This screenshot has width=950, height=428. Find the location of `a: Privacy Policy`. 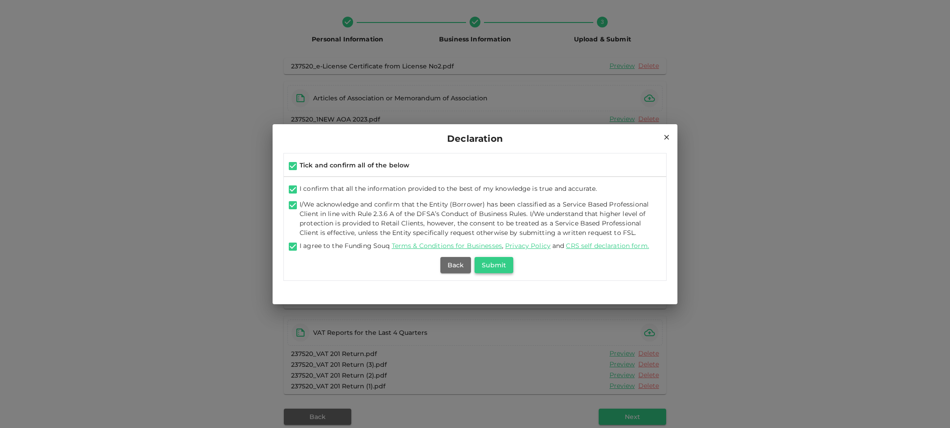

a: Privacy Policy is located at coordinates (528, 246).